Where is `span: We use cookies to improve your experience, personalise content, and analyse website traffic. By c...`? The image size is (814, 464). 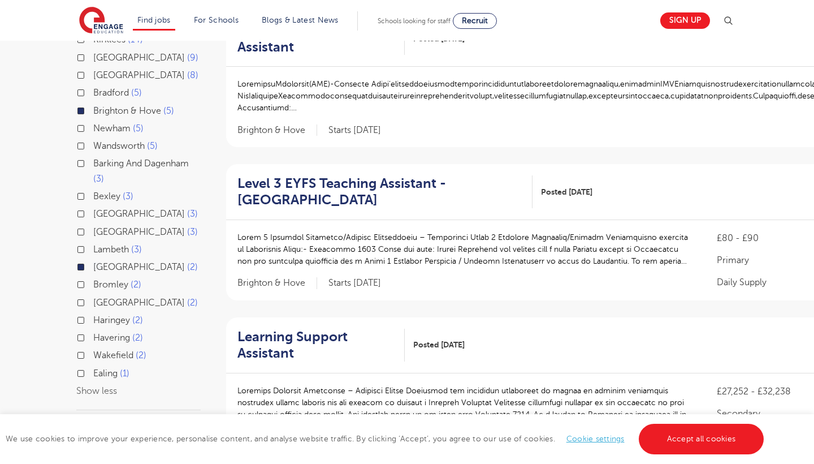
span: We use cookies to improve your experience, personalise content, and analyse website traffic. By c... is located at coordinates (386, 438).